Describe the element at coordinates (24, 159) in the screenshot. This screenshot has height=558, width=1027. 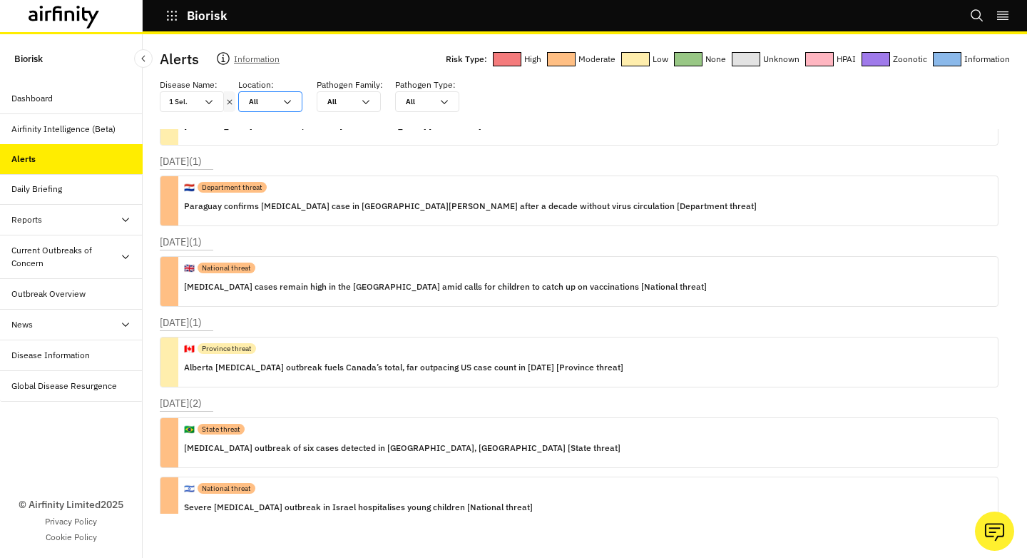
I see `div: Alerts` at that location.